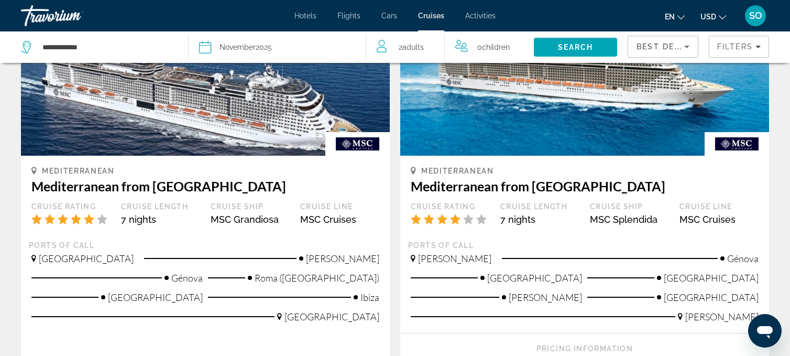  I want to click on button: Select cruise date, so click(277, 47).